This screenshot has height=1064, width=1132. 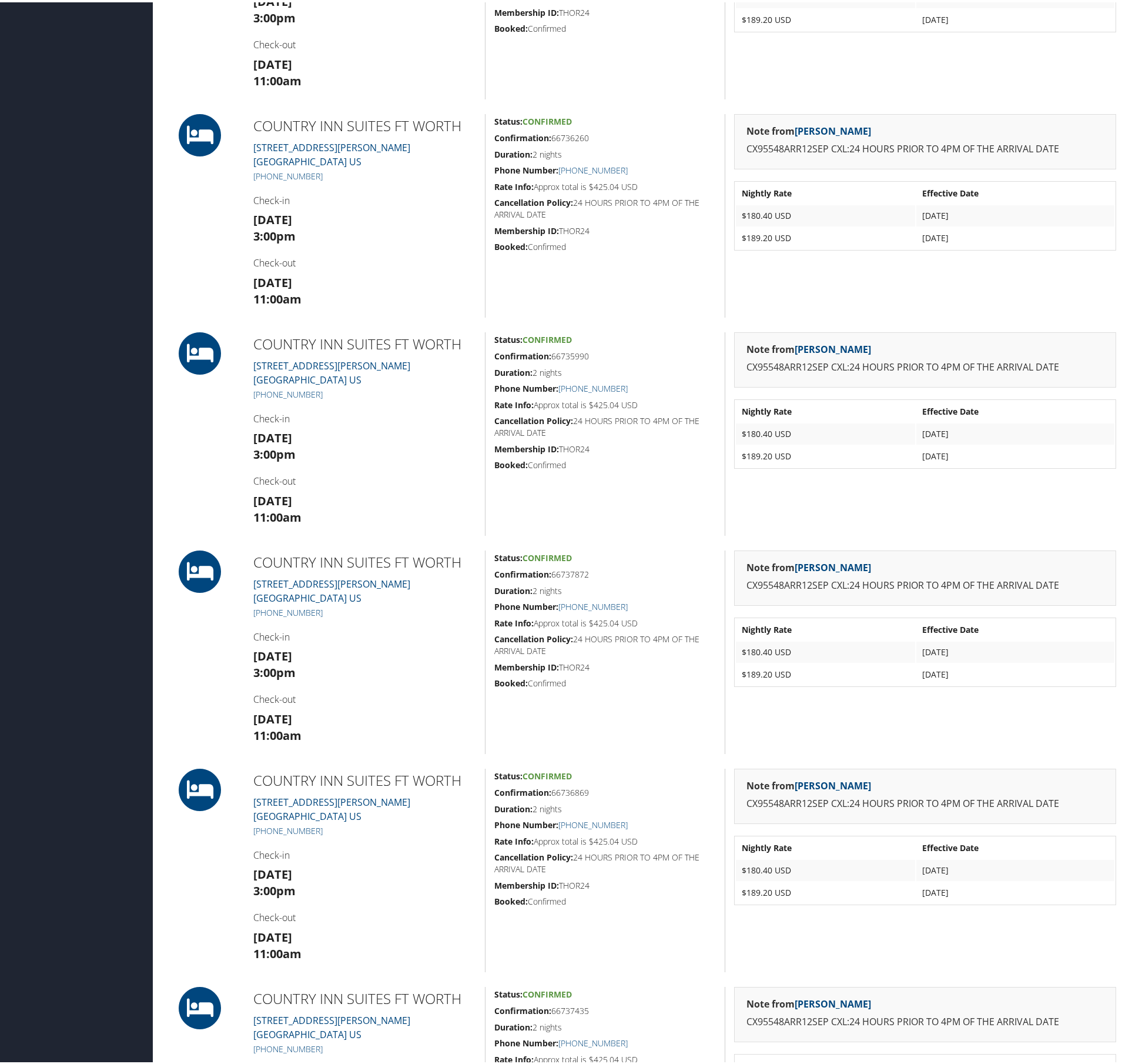 I want to click on h5: 66736260, so click(x=605, y=136).